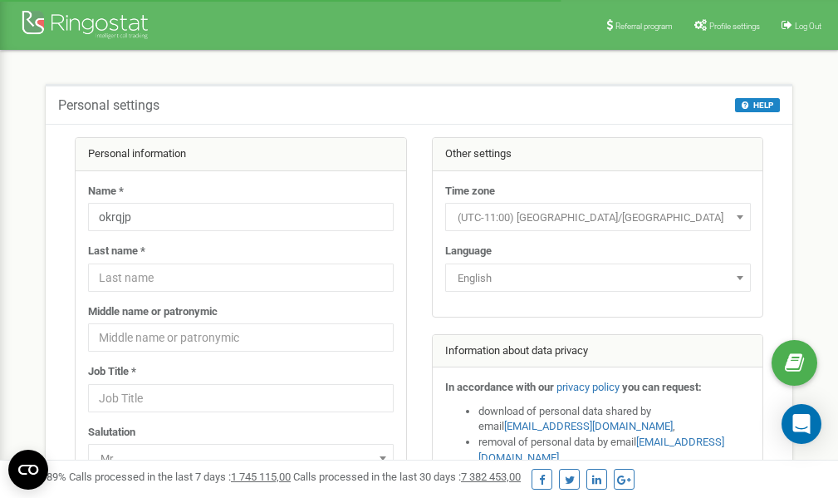 The image size is (838, 498). I want to click on input: Last name, so click(241, 278).